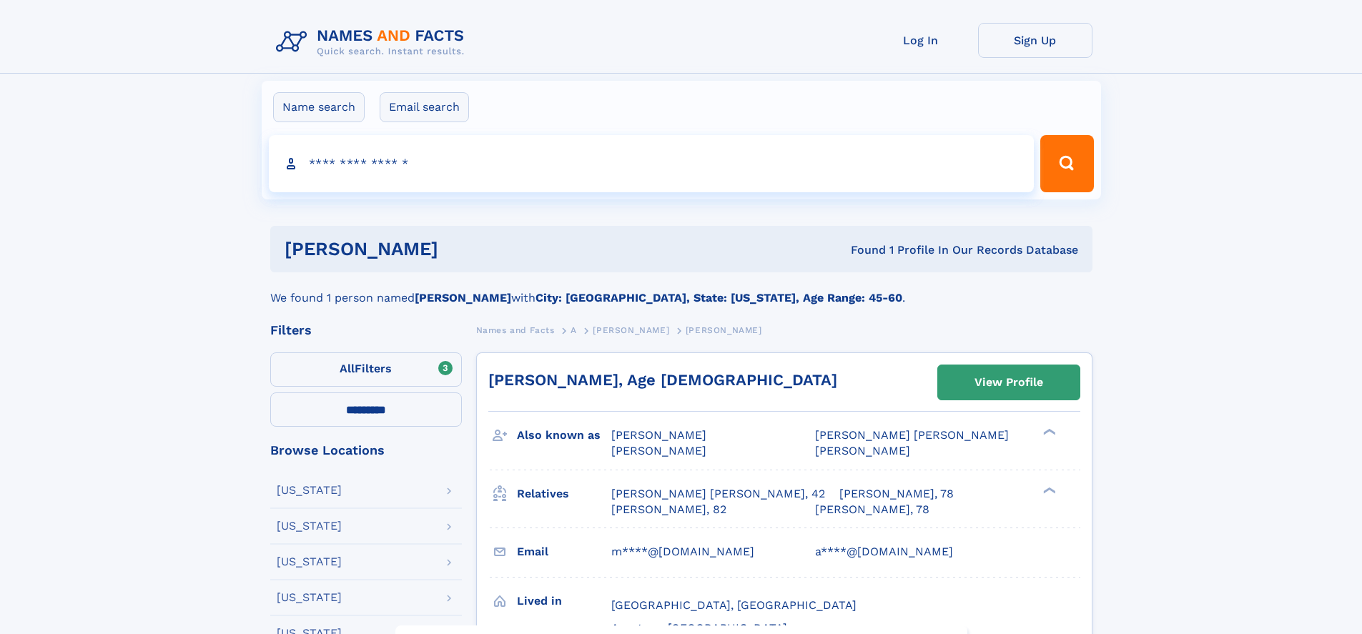 The image size is (1362, 634). What do you see at coordinates (1035, 40) in the screenshot?
I see `a: Sign Up` at bounding box center [1035, 40].